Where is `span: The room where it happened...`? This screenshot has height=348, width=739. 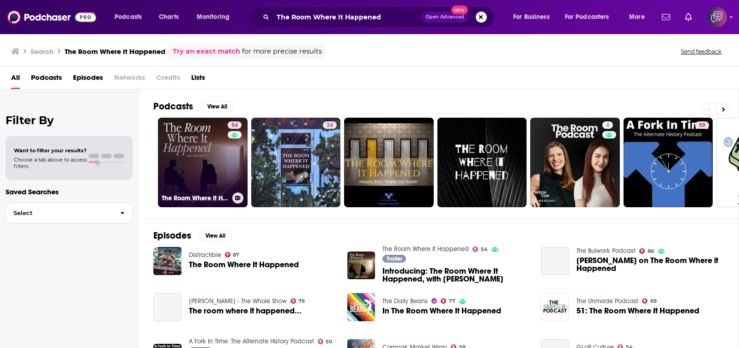 span: The room where it happened... is located at coordinates (245, 311).